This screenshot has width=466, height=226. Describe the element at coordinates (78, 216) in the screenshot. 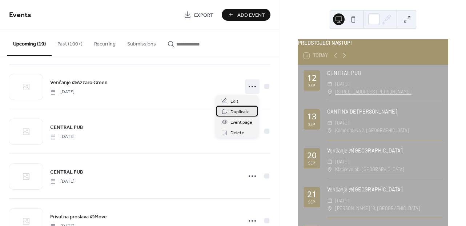

I see `span: Privatna proslava @Move` at that location.